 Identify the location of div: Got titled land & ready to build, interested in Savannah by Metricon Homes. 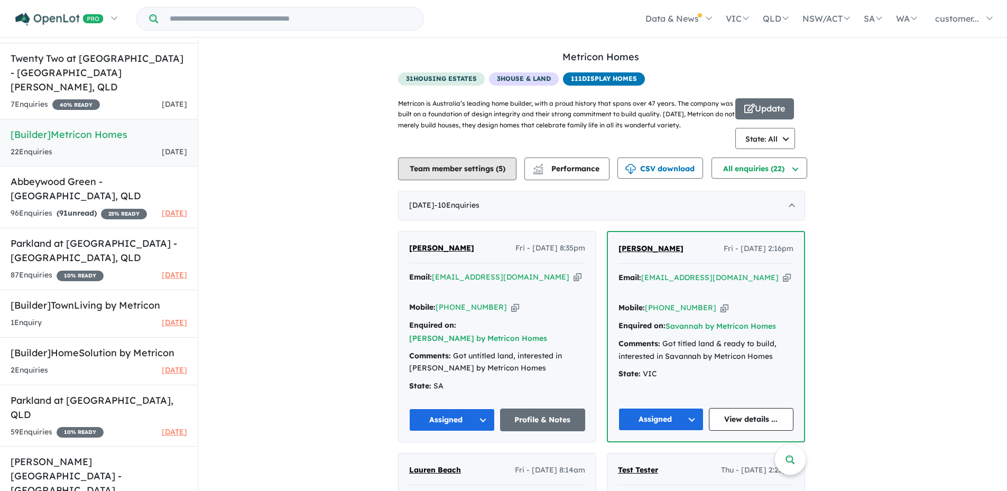
(706, 350).